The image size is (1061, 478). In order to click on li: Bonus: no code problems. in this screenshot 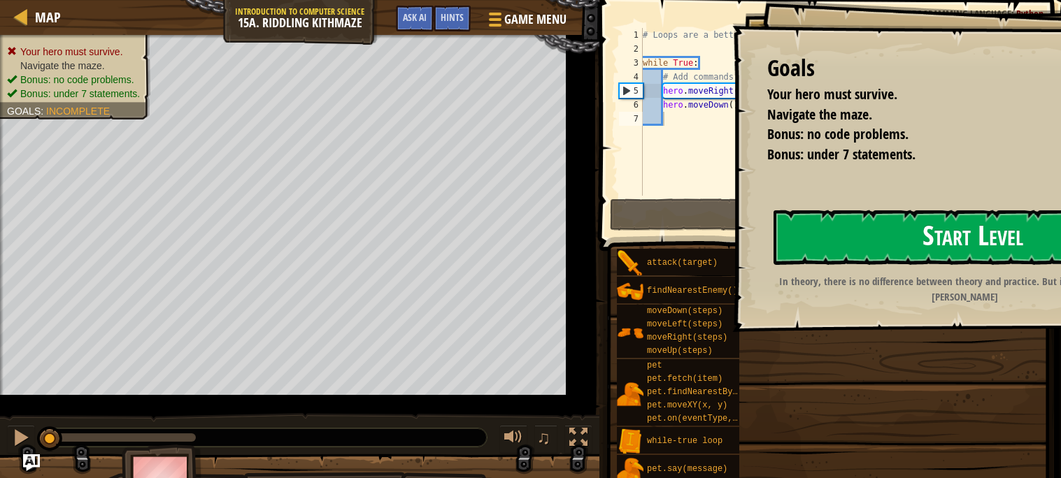, I will do `click(73, 80)`.